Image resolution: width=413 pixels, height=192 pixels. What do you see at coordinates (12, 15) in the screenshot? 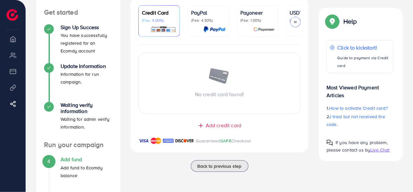
I see `img: logo` at bounding box center [12, 15].